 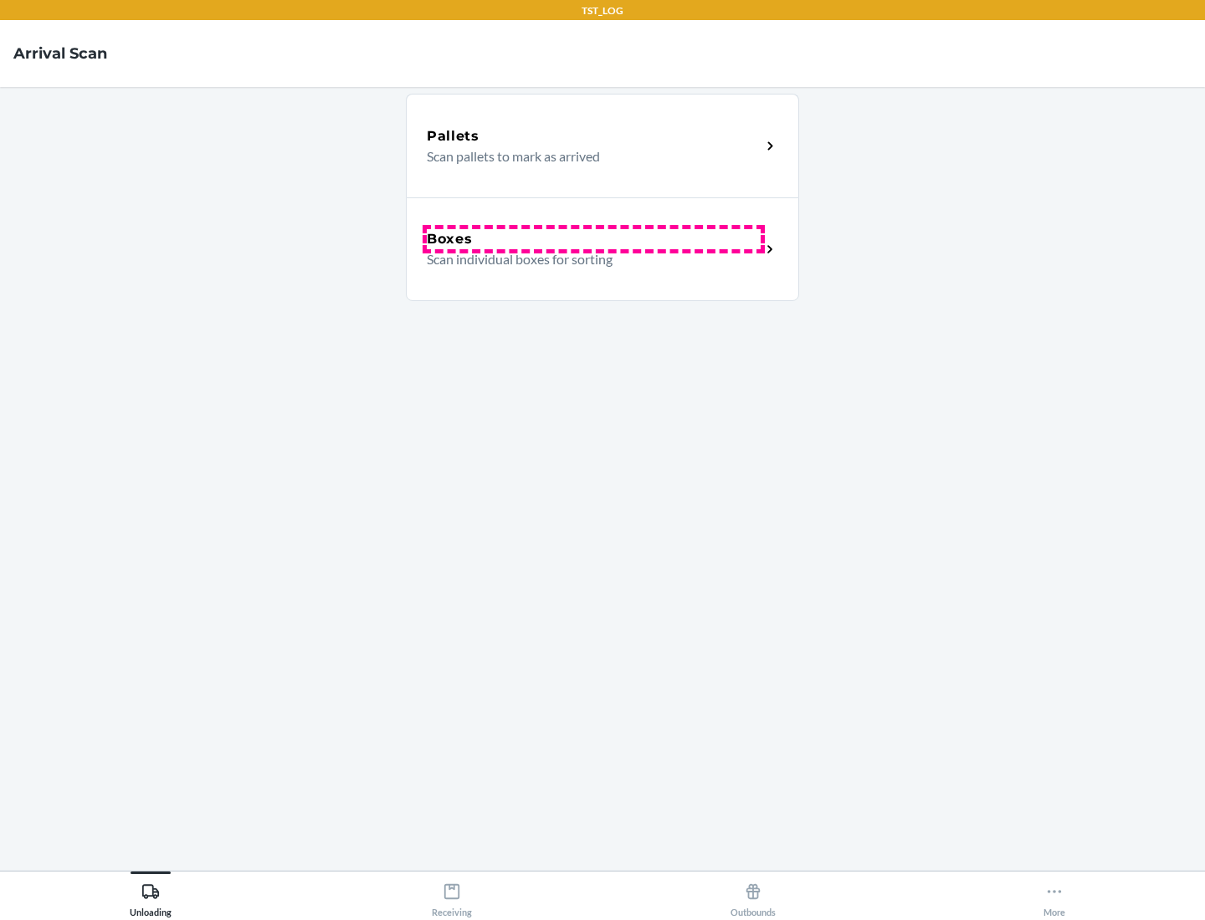 What do you see at coordinates (452, 897) in the screenshot?
I see `div: Receiving` at bounding box center [452, 897].